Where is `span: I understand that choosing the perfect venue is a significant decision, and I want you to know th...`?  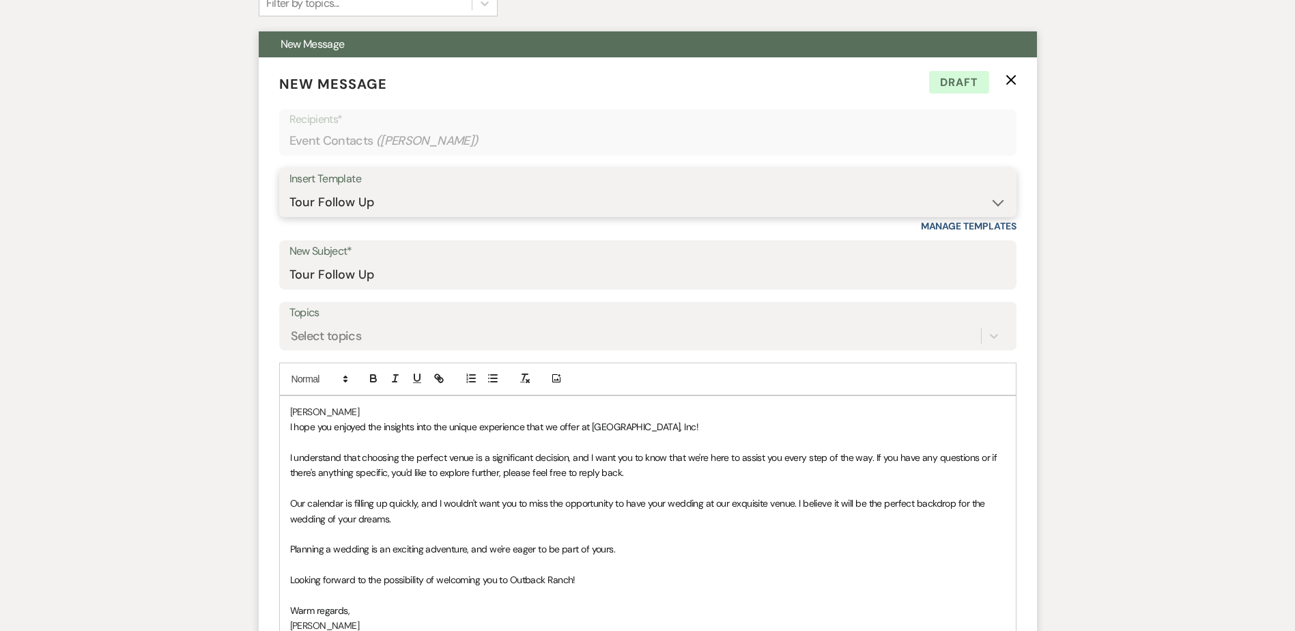 span: I understand that choosing the perfect venue is a significant decision, and I want you to know th... is located at coordinates (644, 465).